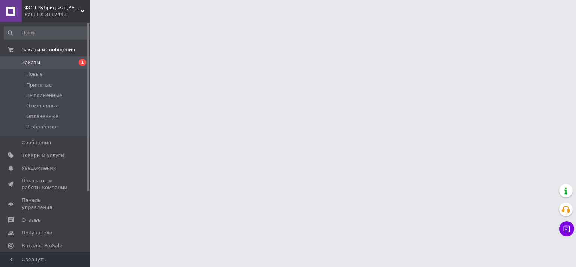  Describe the element at coordinates (566, 229) in the screenshot. I see `button: Чат с покупателем` at that location.